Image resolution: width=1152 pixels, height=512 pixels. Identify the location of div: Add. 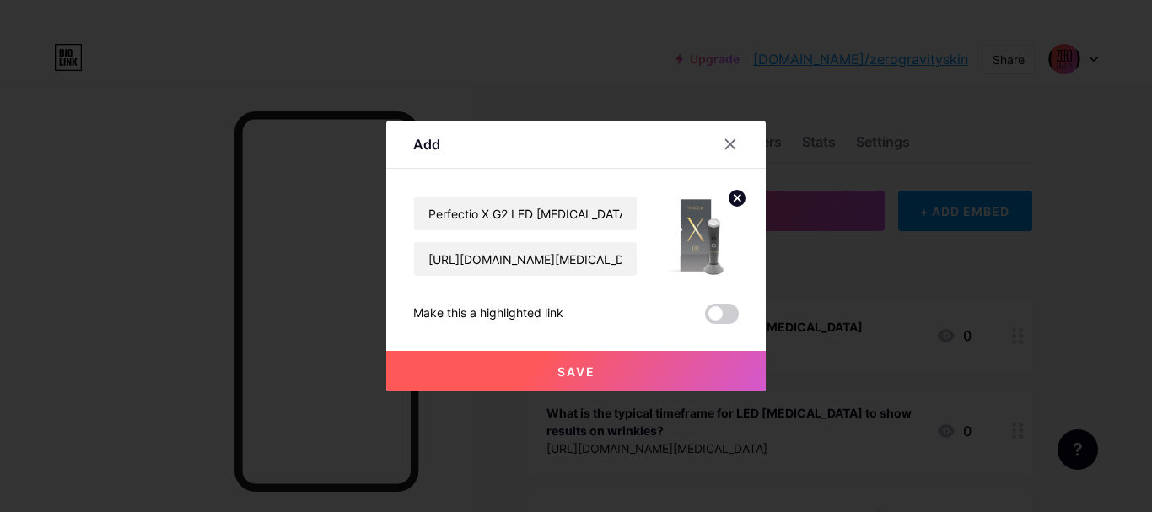
(427, 144).